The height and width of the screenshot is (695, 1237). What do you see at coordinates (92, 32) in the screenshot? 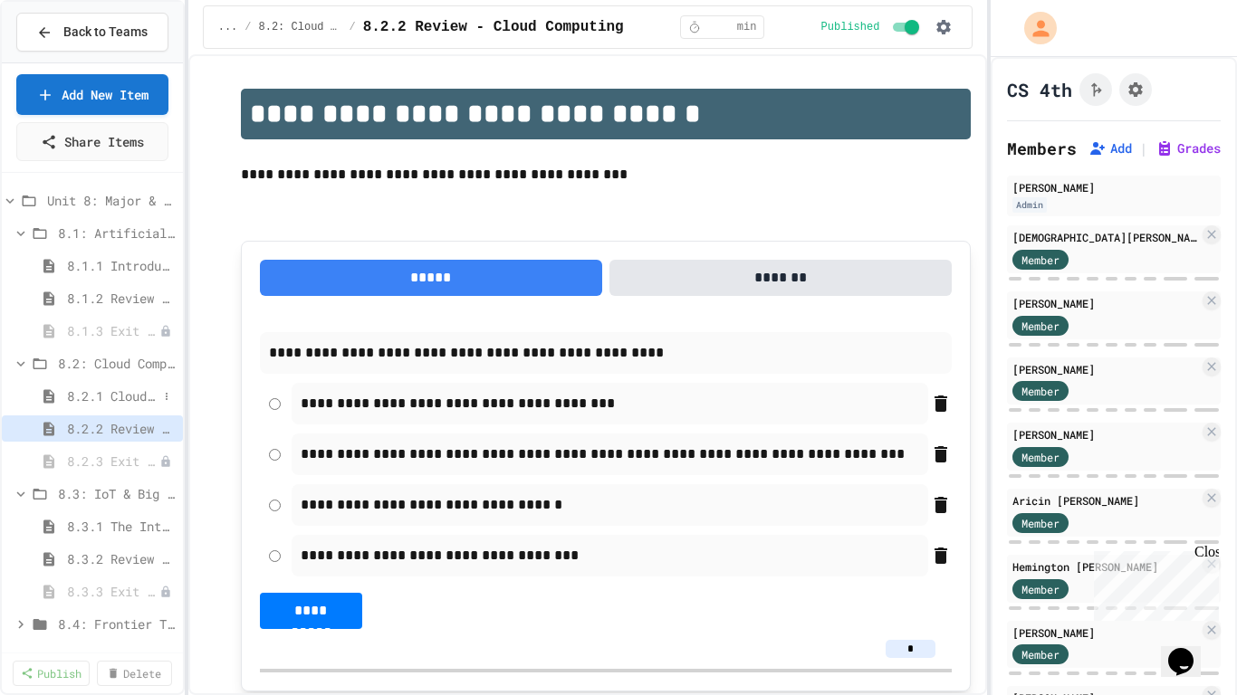
I see `button: Back to Teams` at bounding box center [92, 32].